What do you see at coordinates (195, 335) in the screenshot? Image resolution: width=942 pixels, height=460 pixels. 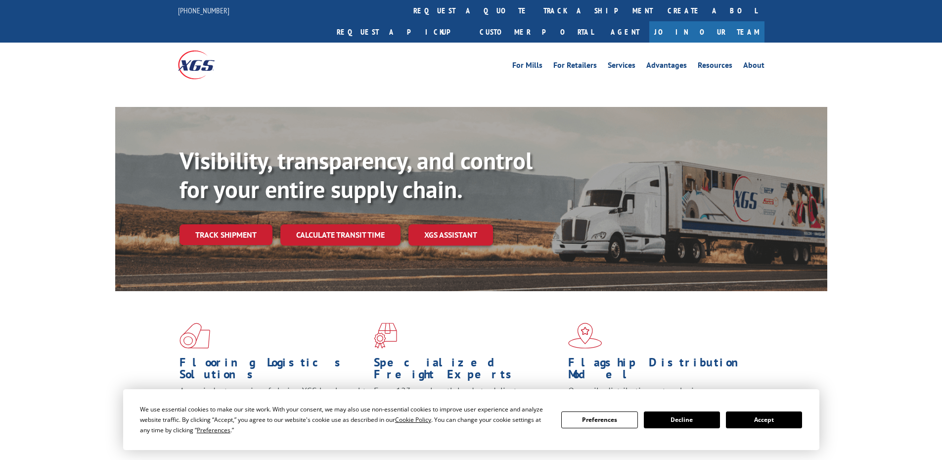 I see `img: xgs-icon-total-supply-chain-intelligence-red` at bounding box center [195, 335].